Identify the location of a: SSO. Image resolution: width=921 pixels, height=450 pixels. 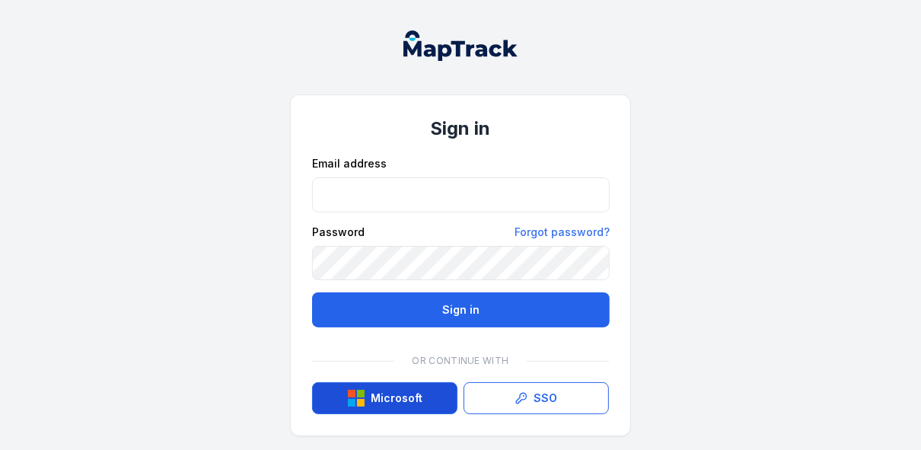
(536, 398).